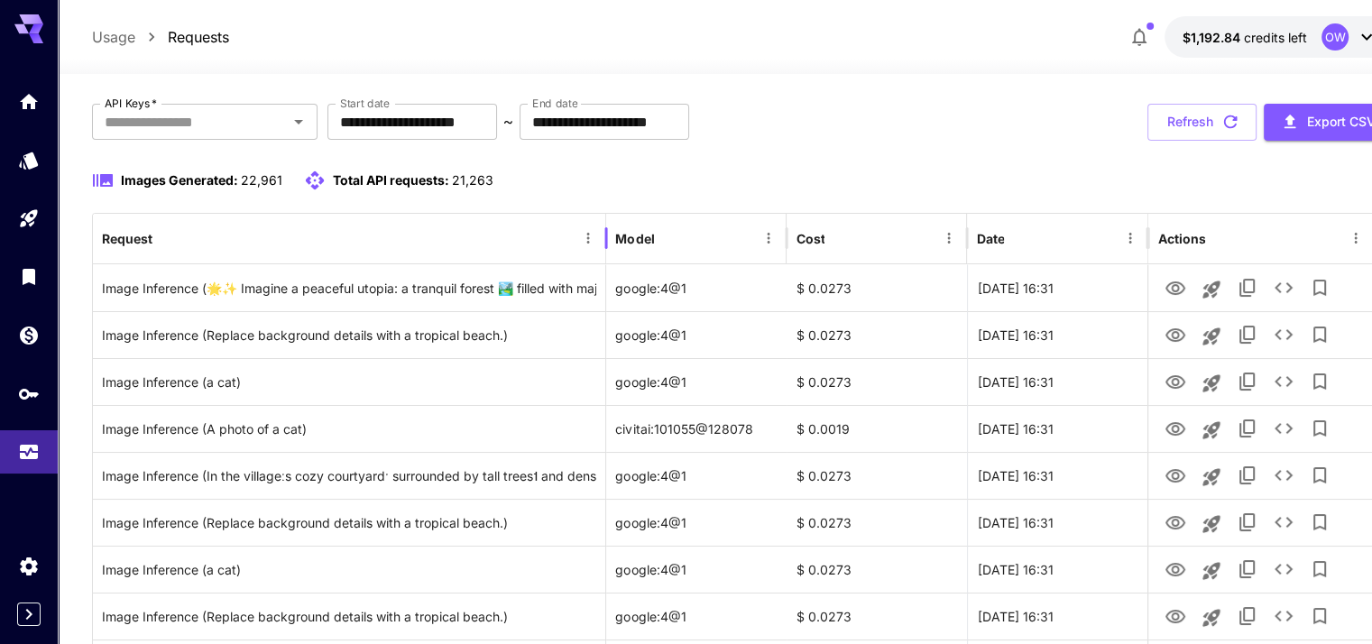 The height and width of the screenshot is (644, 1372). What do you see at coordinates (1335, 37) in the screenshot?
I see `div: OW` at bounding box center [1335, 37].